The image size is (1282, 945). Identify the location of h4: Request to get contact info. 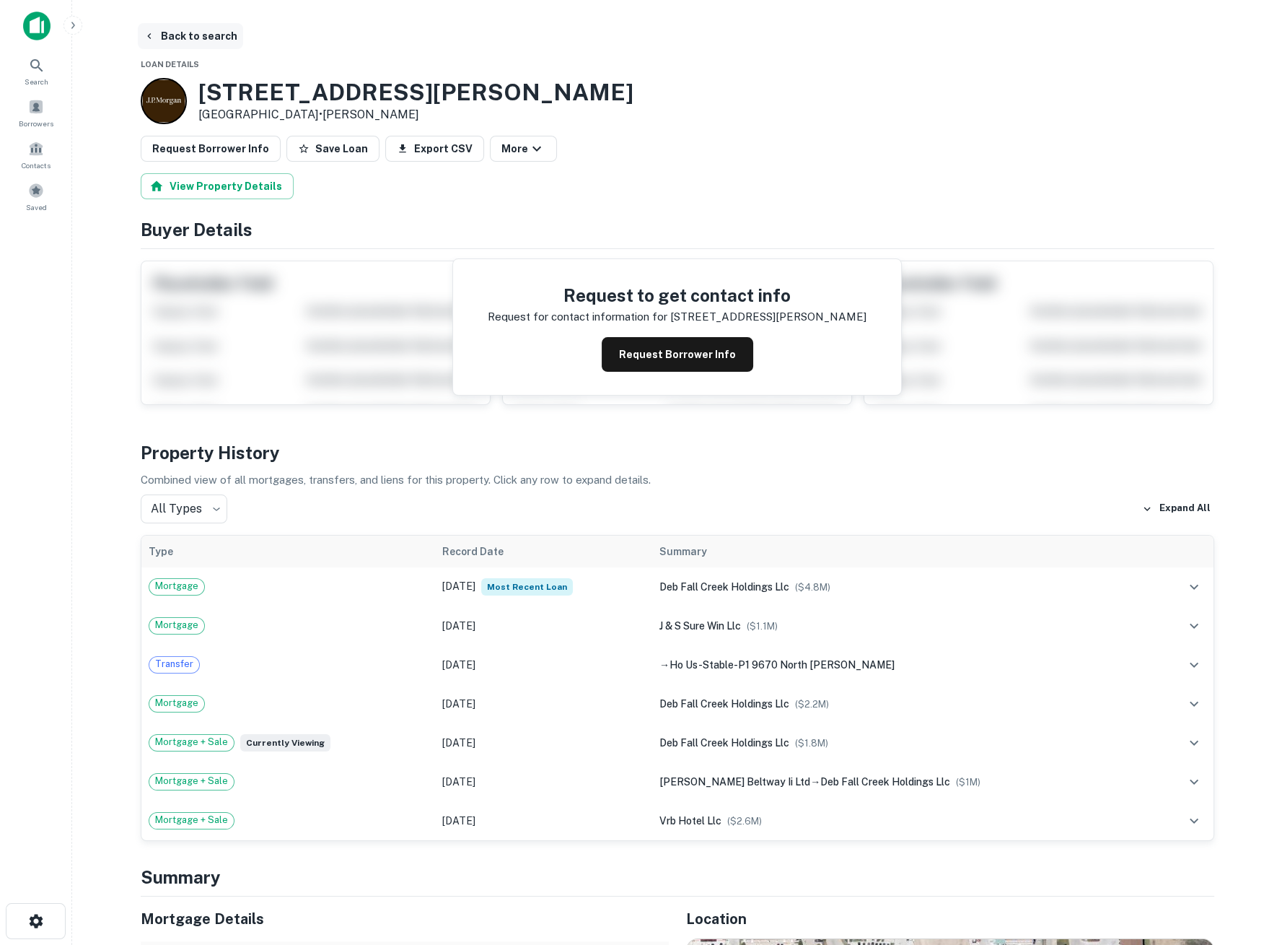
(677, 295).